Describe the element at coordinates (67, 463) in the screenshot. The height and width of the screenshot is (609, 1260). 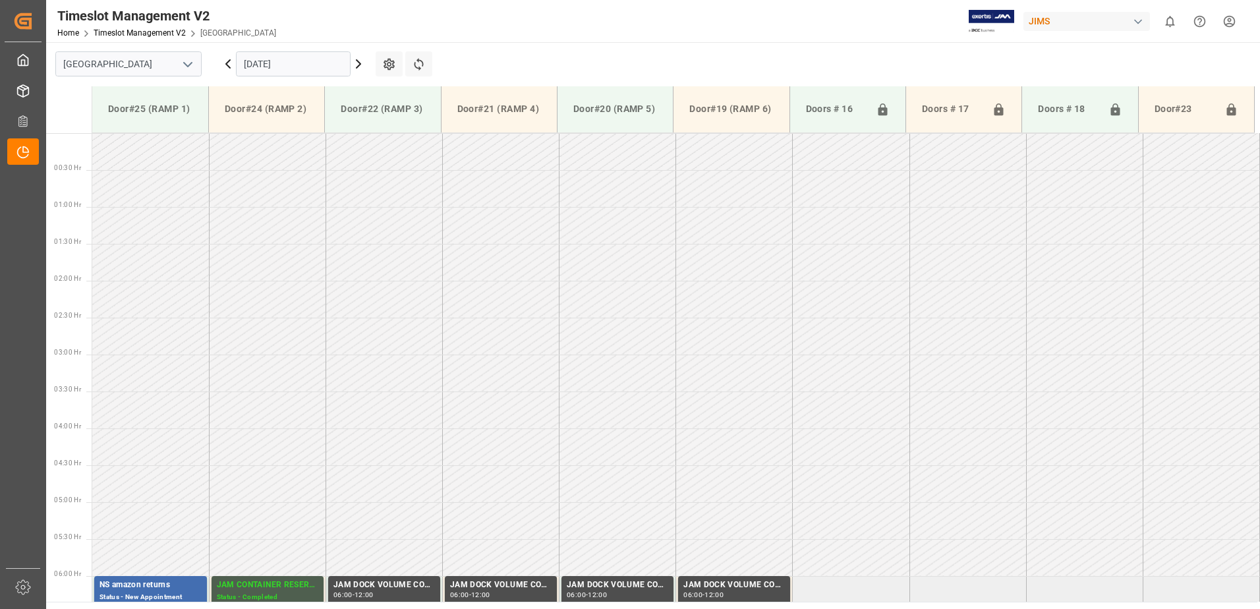
I see `span: 04:30 Hr` at that location.